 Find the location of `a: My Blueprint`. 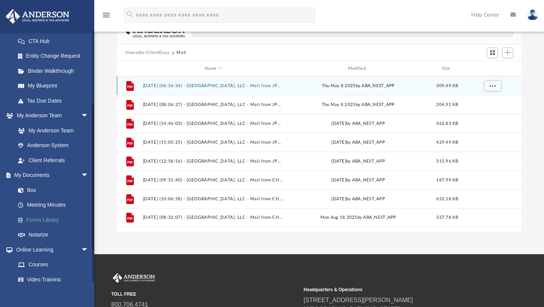

a: My Blueprint is located at coordinates (53, 86).